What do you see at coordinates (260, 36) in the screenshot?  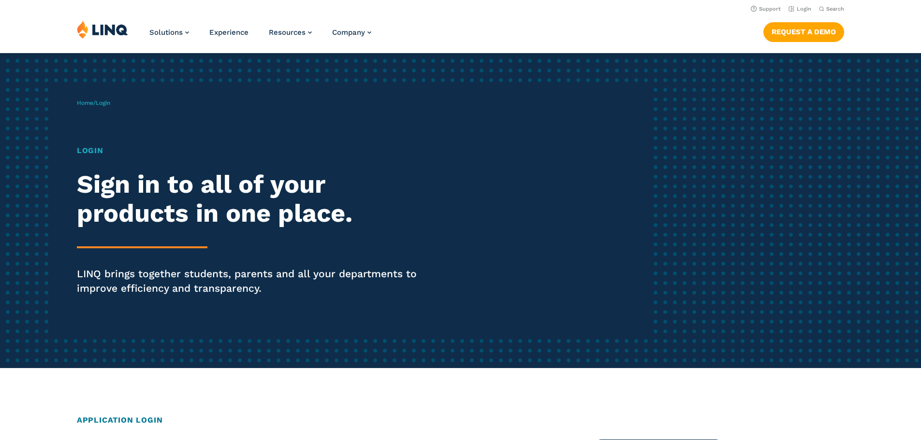 I see `nav: Primary Navigation` at bounding box center [260, 36].